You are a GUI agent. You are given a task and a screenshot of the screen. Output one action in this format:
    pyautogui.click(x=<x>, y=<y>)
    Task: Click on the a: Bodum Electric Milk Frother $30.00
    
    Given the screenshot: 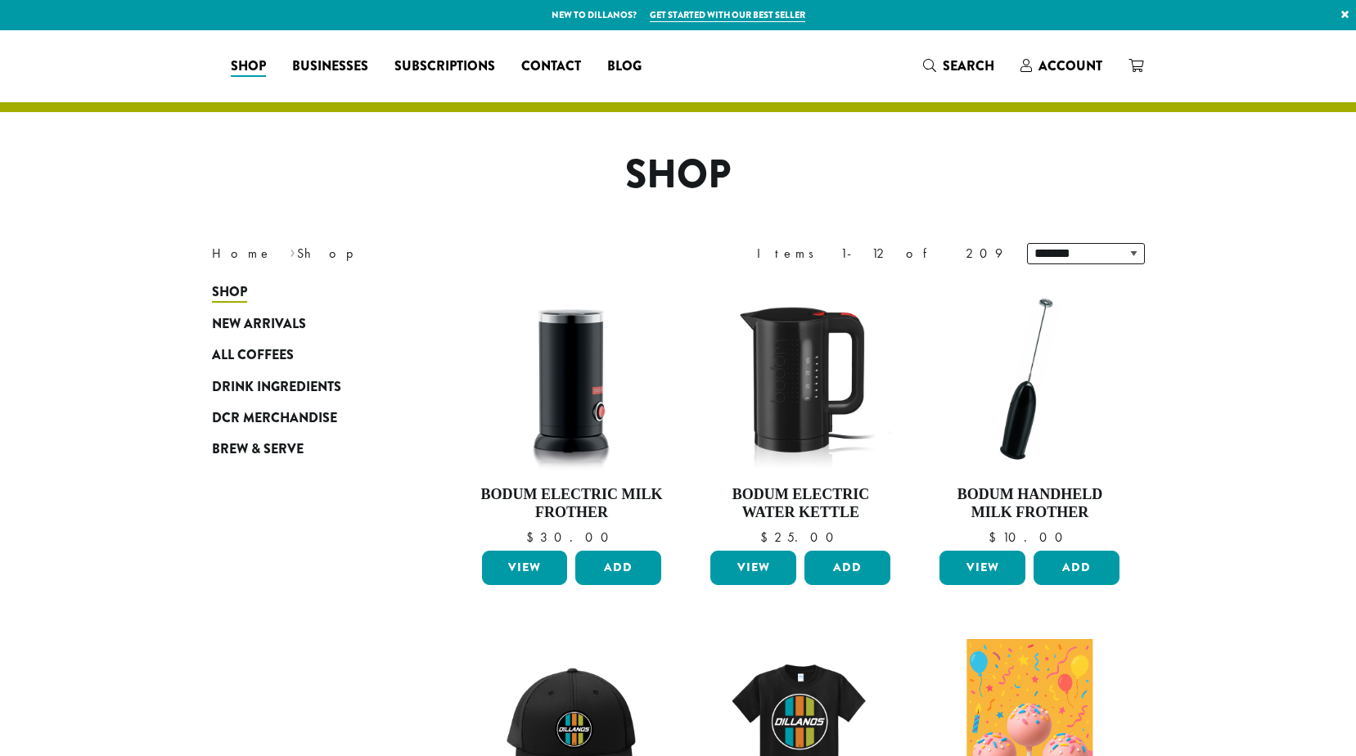 What is the action you would take?
    pyautogui.click(x=572, y=414)
    